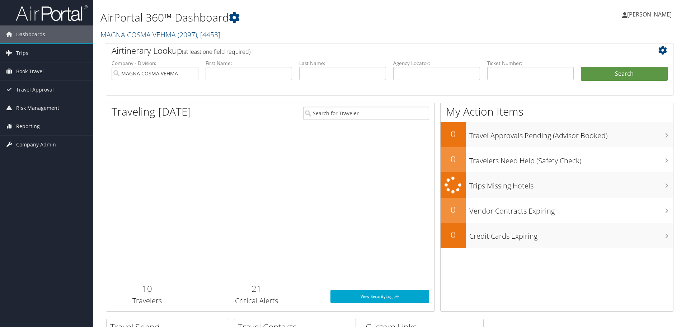  What do you see at coordinates (571, 184) in the screenshot?
I see `h3: Trips Missing Hotels` at bounding box center [571, 184].